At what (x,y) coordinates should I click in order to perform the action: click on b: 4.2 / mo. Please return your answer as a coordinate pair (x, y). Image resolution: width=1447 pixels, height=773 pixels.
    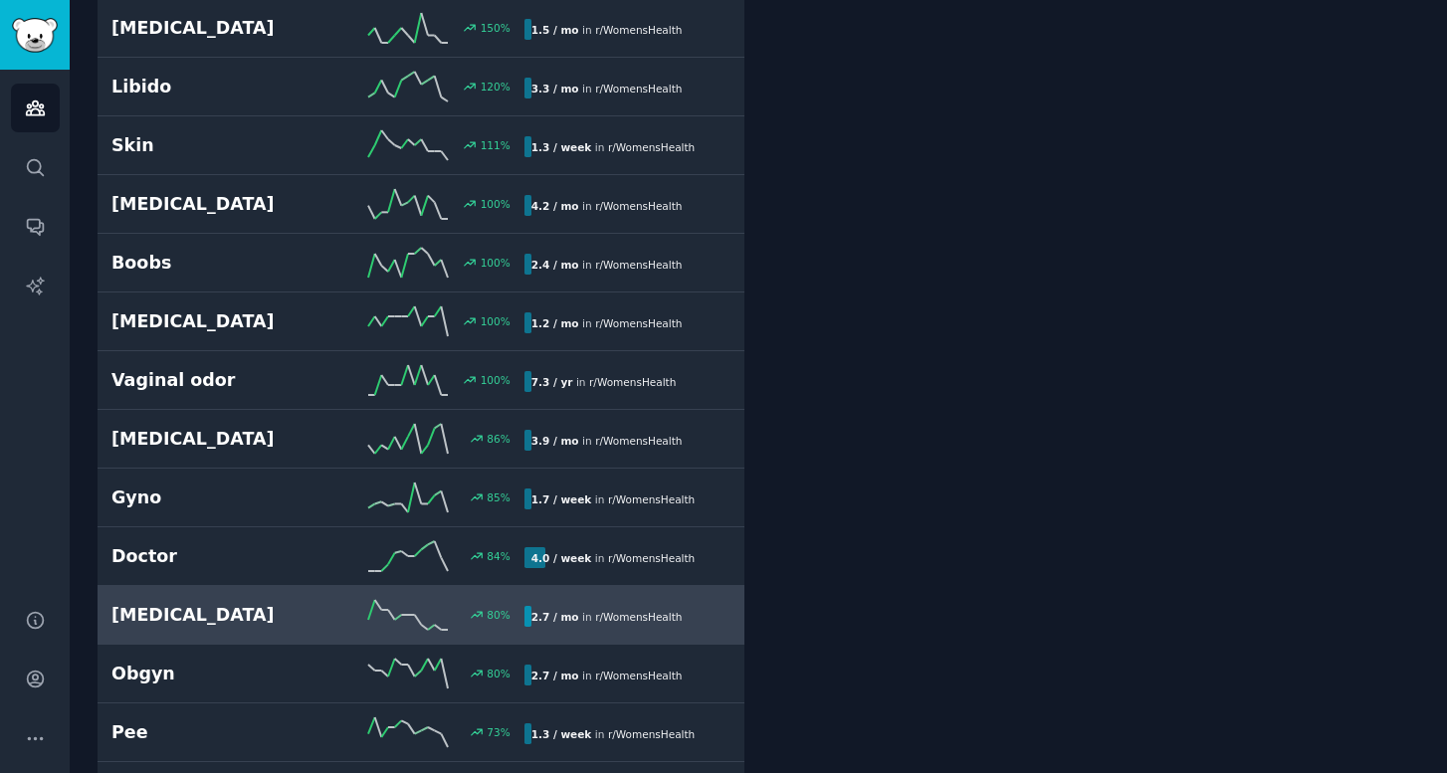
    Looking at the image, I should click on (555, 206).